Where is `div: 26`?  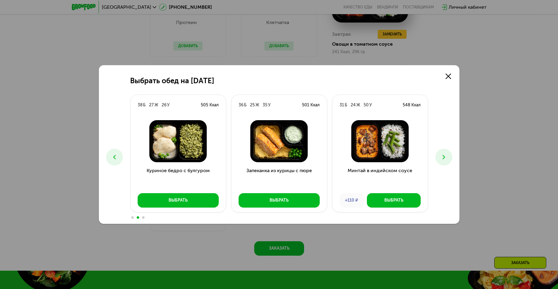 div: 26 is located at coordinates (164, 105).